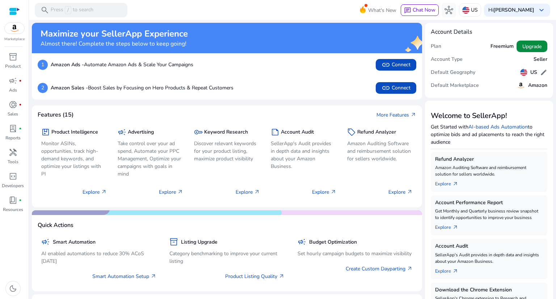  Describe the element at coordinates (14, 39) in the screenshot. I see `p: Marketplace` at that location.